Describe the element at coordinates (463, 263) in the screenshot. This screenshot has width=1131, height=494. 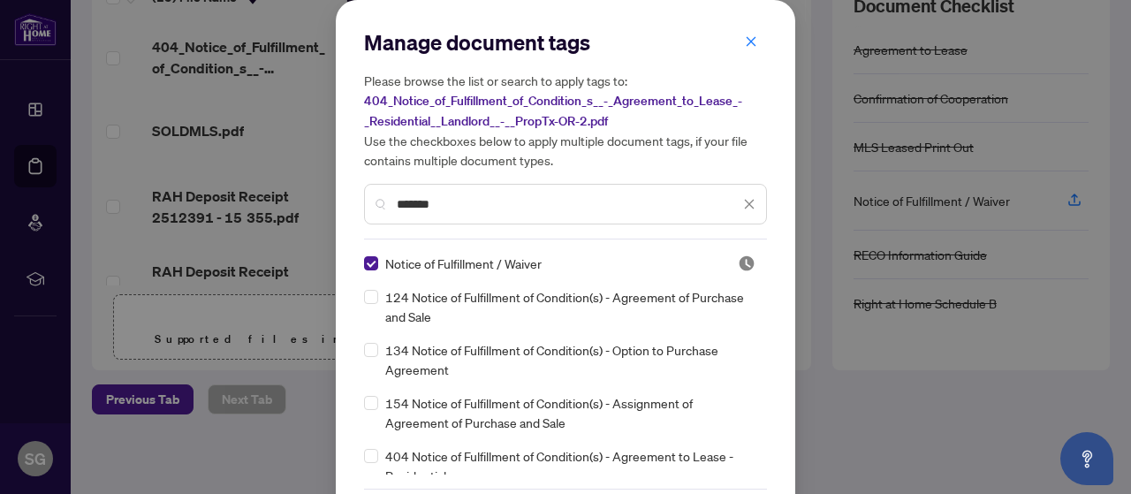
I see `span: Notice of Fulfillment / Waiver` at that location.